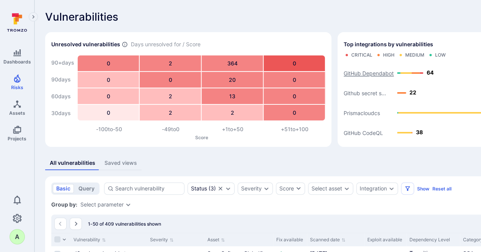  Describe the element at coordinates (63, 80) in the screenshot. I see `div: 90 days` at that location.